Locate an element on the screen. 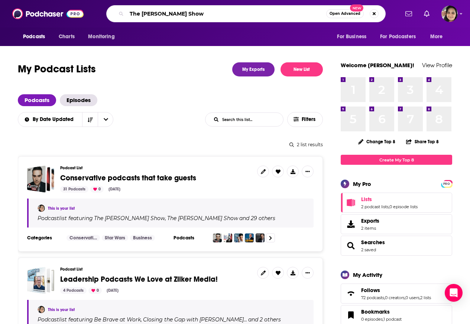 Image resolution: width=470 pixels, height=324 pixels. span: For Business is located at coordinates (351, 37).